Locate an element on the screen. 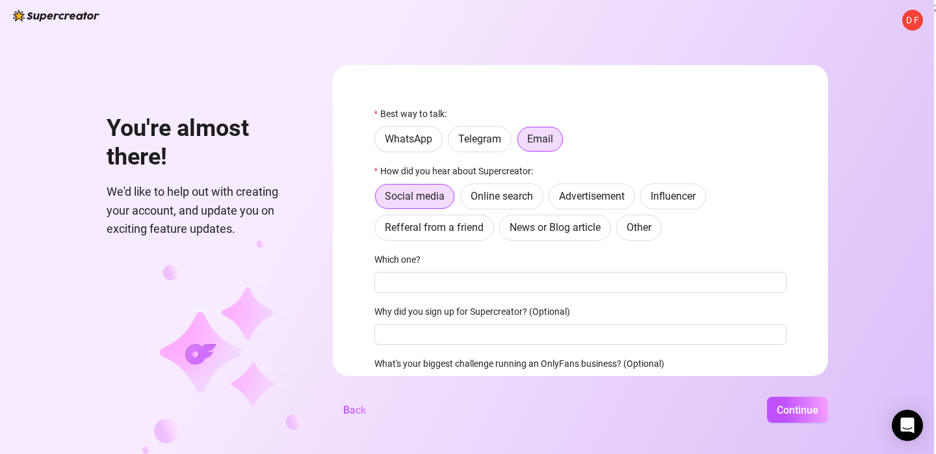  span: Refferal from a friend is located at coordinates (434, 227).